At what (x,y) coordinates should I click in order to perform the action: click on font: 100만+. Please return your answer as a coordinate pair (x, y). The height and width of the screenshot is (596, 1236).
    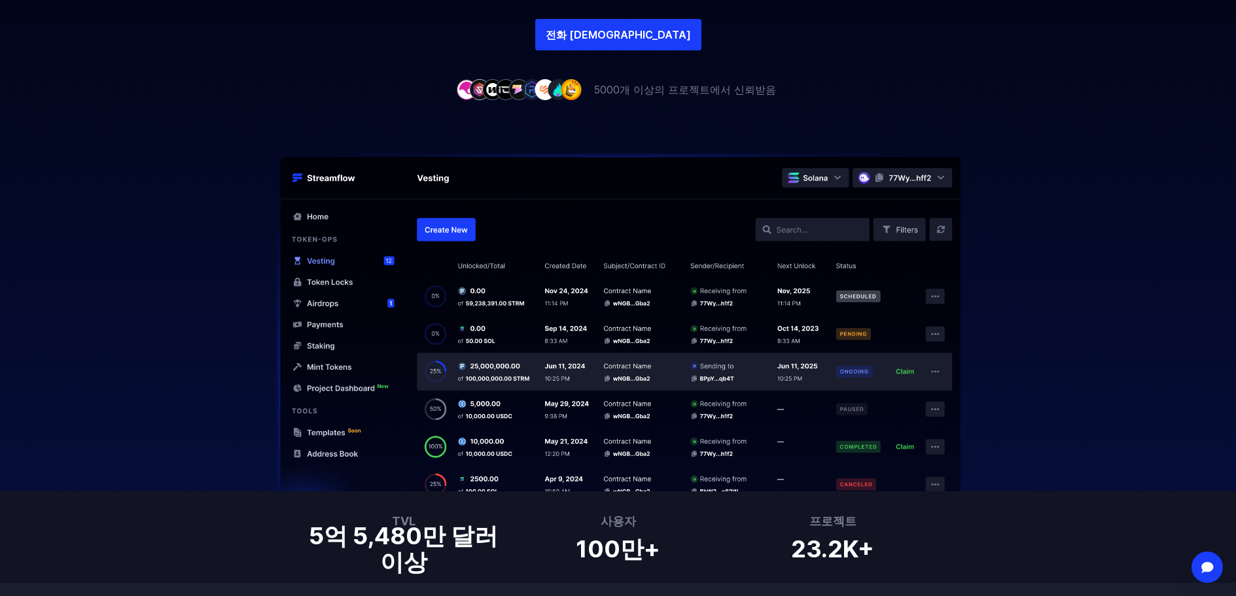
    Looking at the image, I should click on (617, 549).